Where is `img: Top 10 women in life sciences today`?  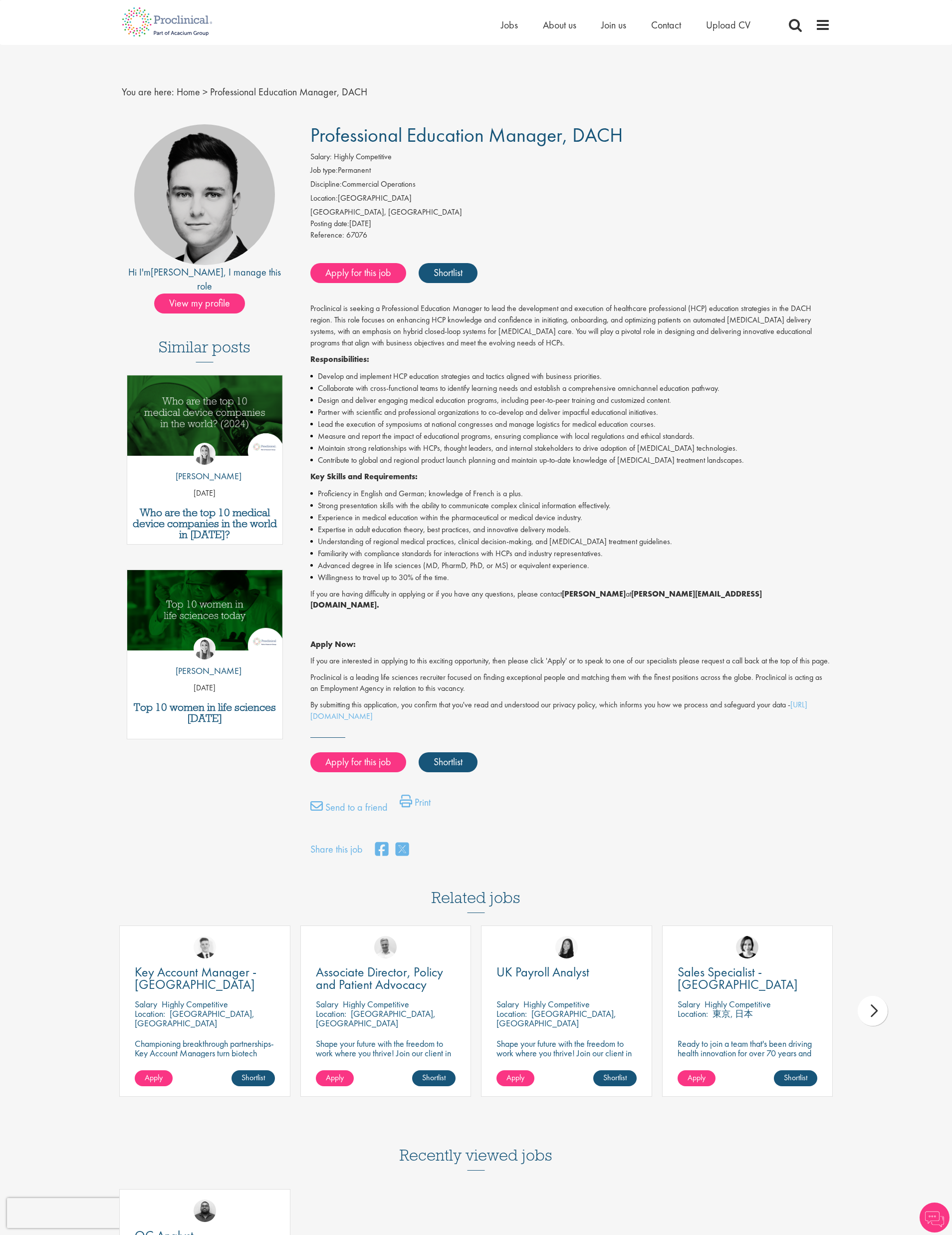
img: Top 10 women in life sciences today is located at coordinates (205, 610).